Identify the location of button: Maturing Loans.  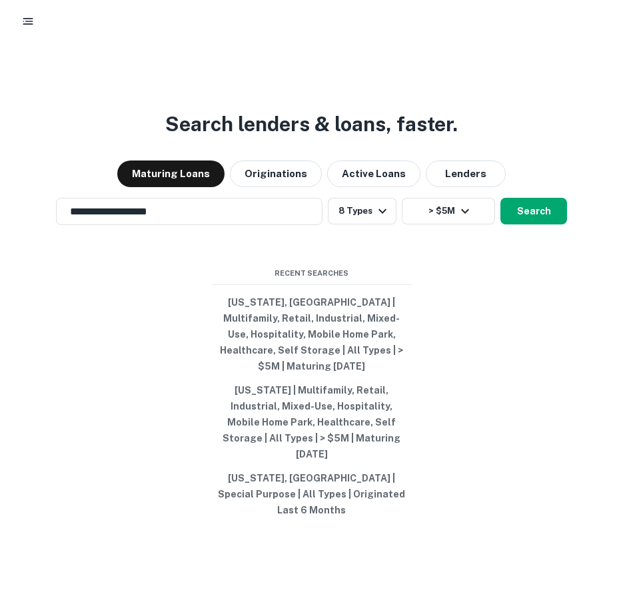
(171, 174).